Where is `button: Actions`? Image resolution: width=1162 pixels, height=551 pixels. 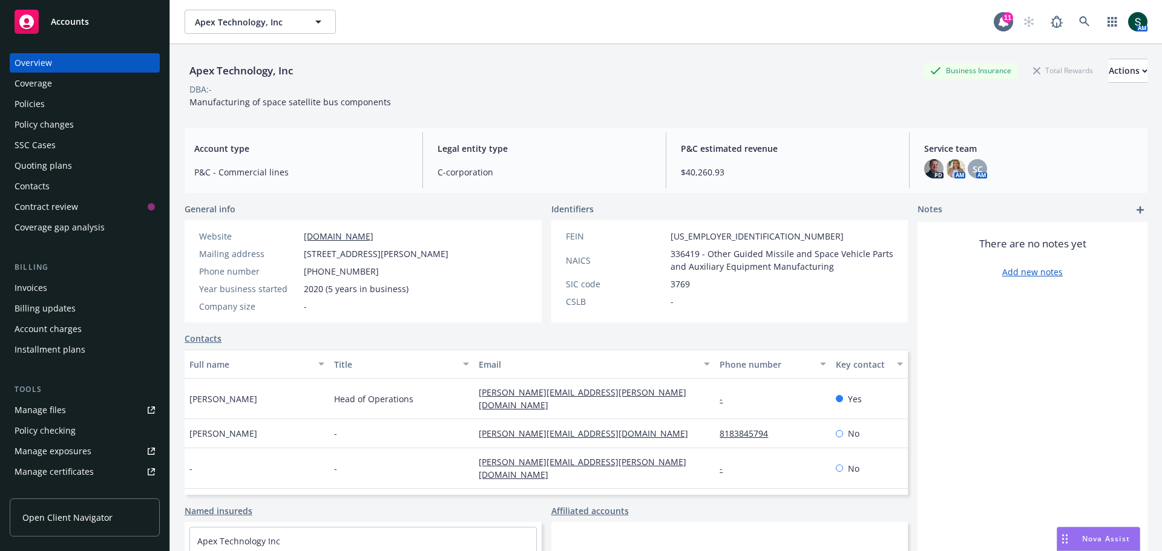 button: Actions is located at coordinates (1128, 71).